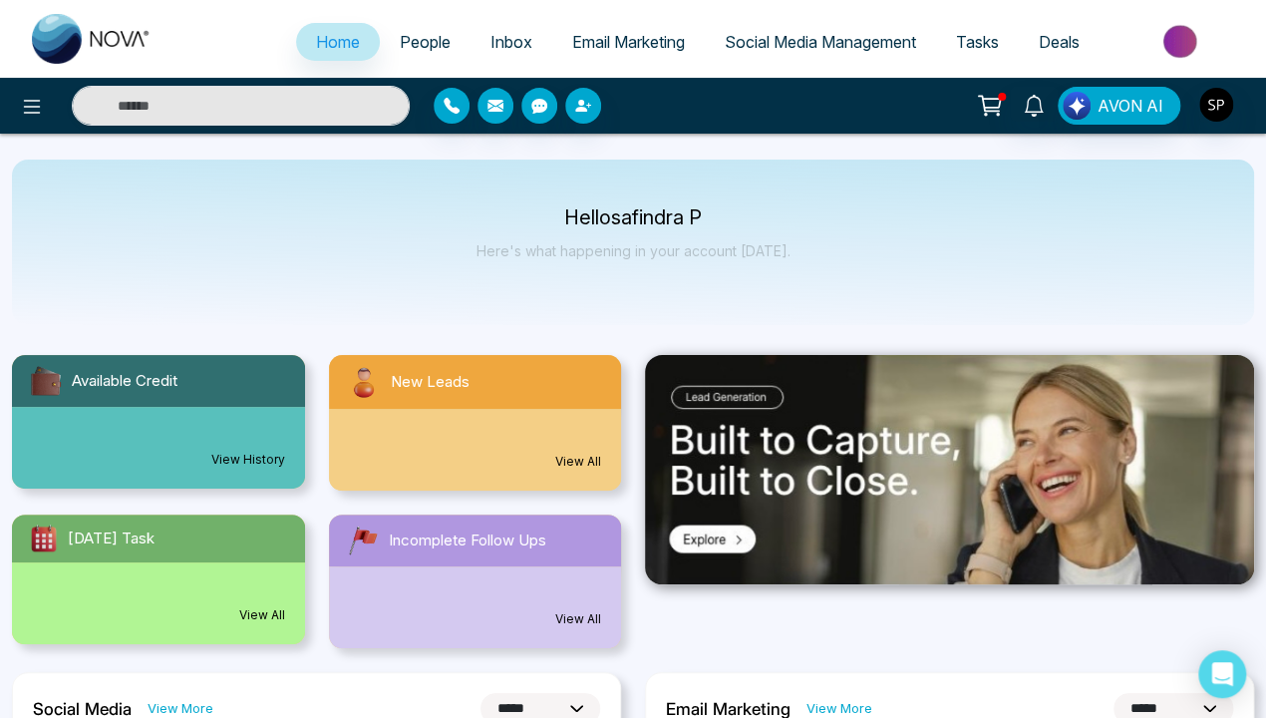 The height and width of the screenshot is (718, 1266). What do you see at coordinates (92, 39) in the screenshot?
I see `img: Nova CRM Logo` at bounding box center [92, 39].